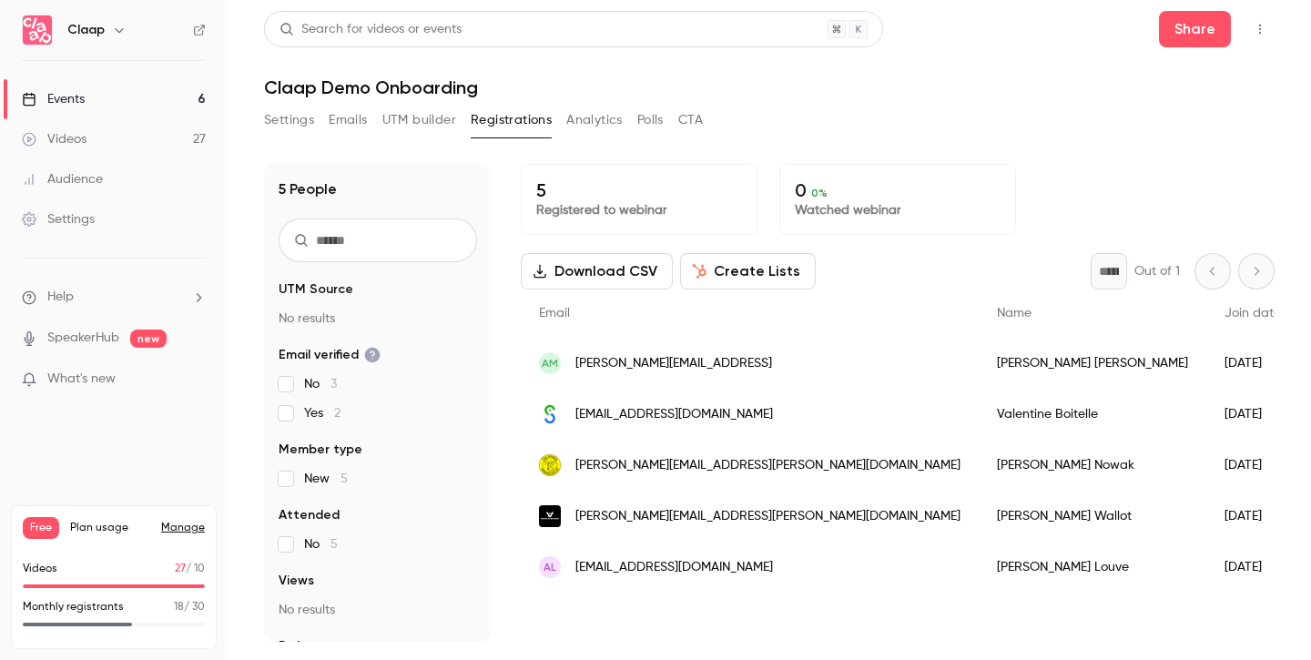 This screenshot has height=660, width=1311. What do you see at coordinates (898, 190) in the screenshot?
I see `p: 0` at bounding box center [898, 190].